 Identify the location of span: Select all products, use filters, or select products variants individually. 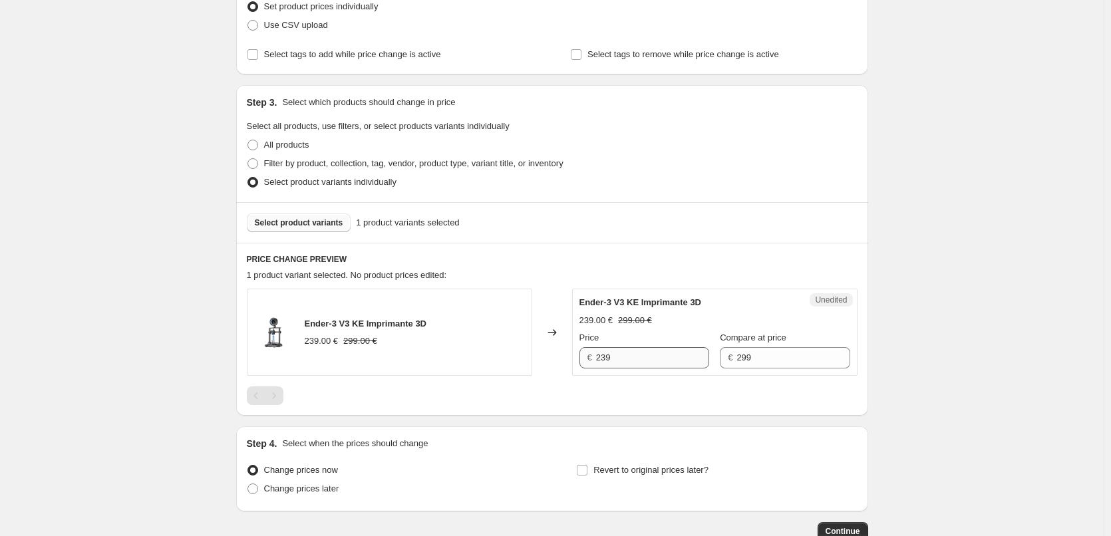
(378, 126).